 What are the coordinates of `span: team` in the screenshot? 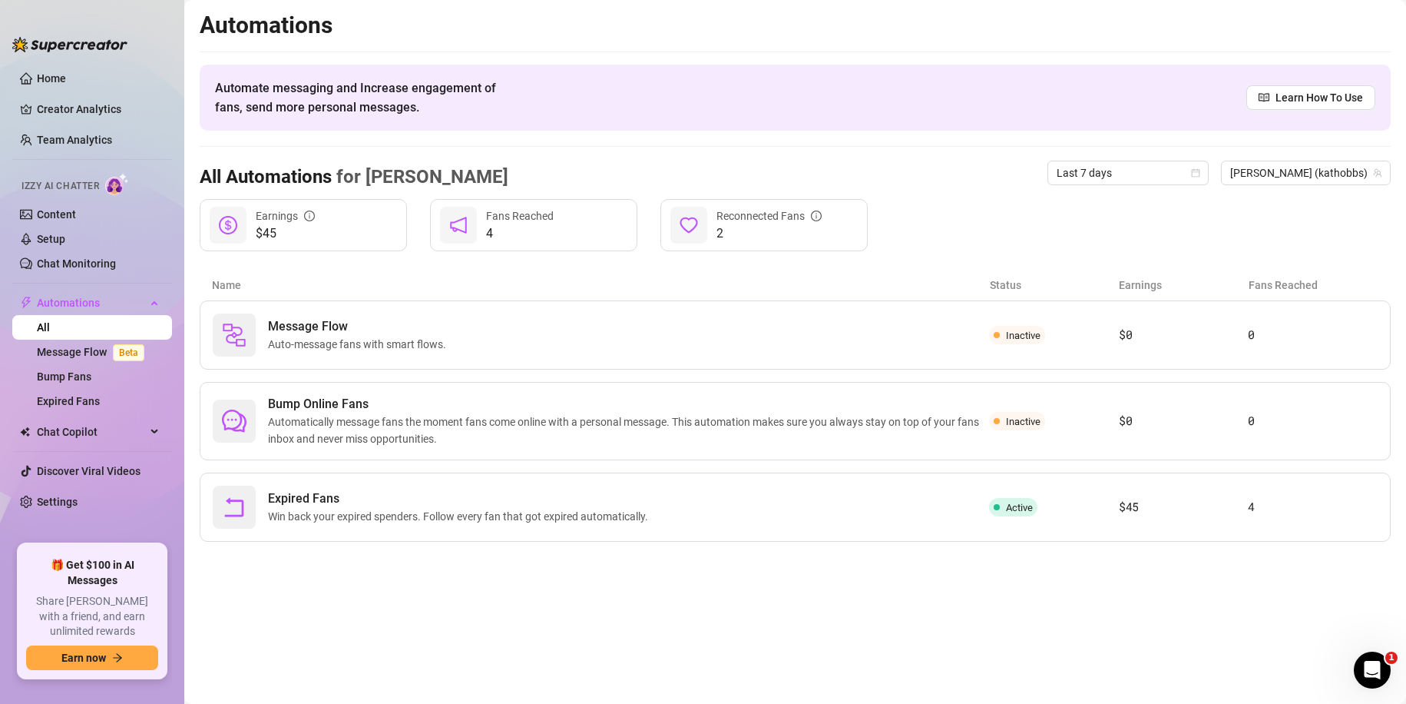 It's located at (1378, 173).